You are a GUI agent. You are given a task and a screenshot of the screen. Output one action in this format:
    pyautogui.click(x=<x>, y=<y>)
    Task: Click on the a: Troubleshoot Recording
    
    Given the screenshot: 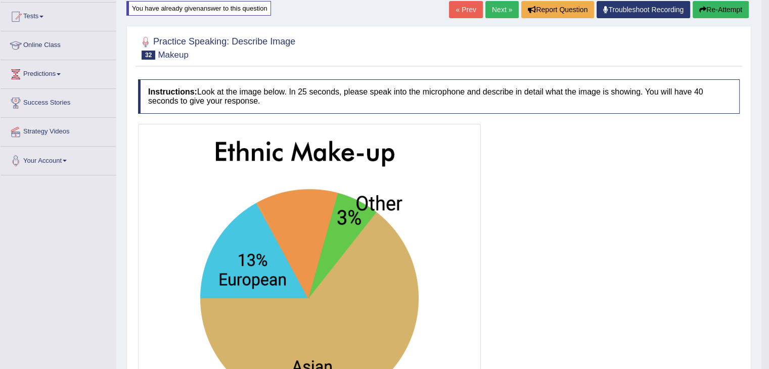 What is the action you would take?
    pyautogui.click(x=643, y=10)
    